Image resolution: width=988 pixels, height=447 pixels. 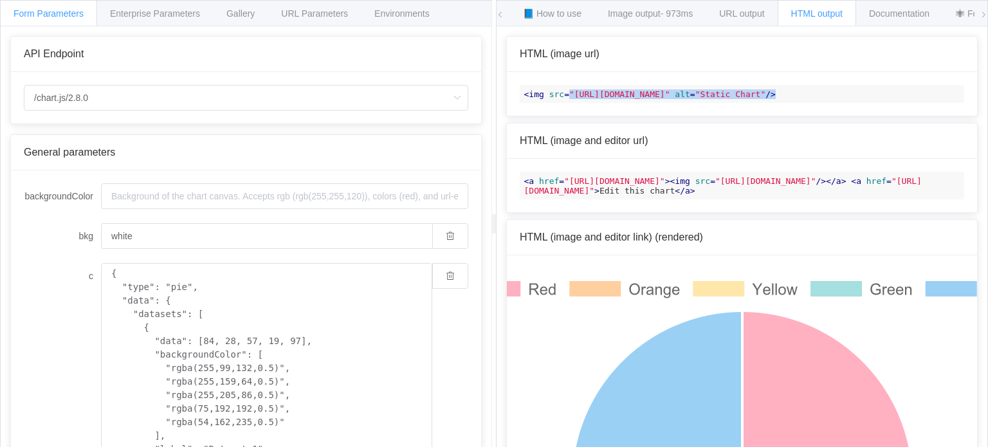 What do you see at coordinates (62, 196) in the screenshot?
I see `label: backgroundColor` at bounding box center [62, 196].